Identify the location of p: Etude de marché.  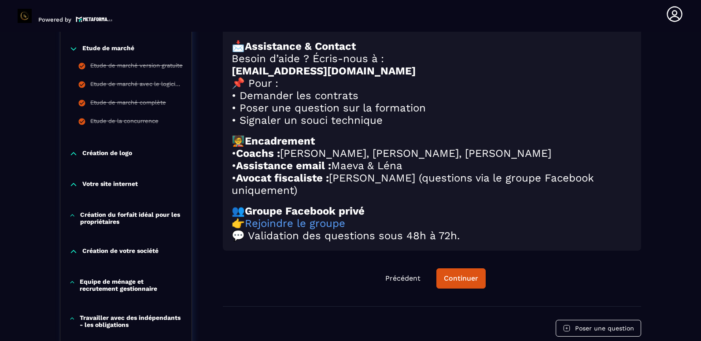
(108, 49).